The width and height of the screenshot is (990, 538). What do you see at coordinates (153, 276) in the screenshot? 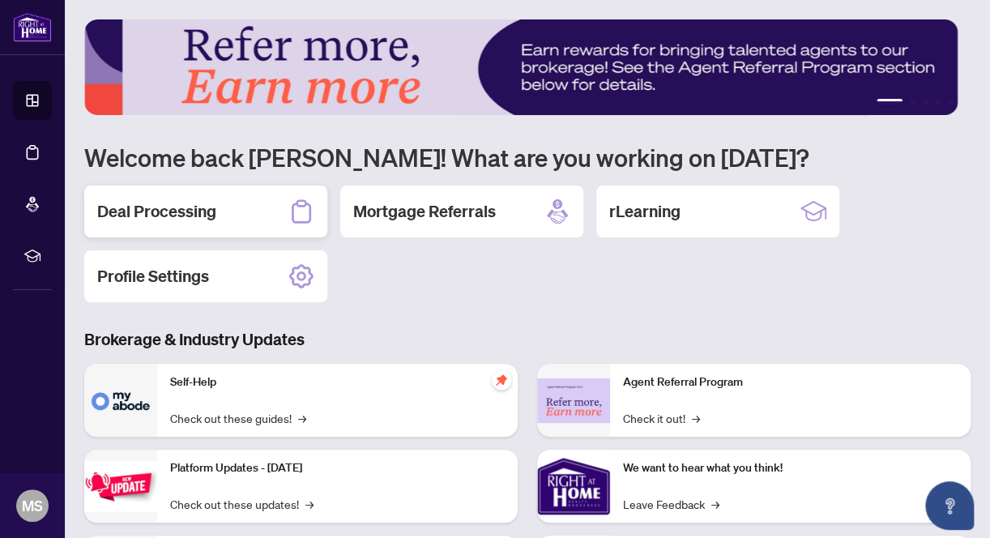
I see `h2: Profile Settings` at bounding box center [153, 276].